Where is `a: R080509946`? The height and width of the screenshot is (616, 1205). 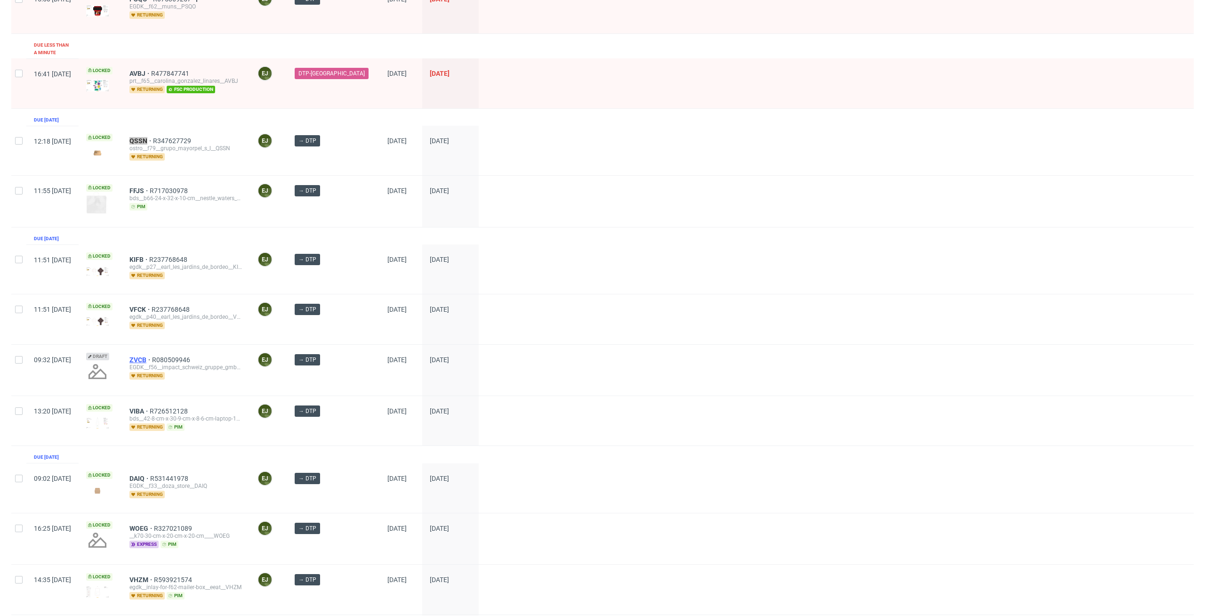
a: R080509946 is located at coordinates (172, 360).